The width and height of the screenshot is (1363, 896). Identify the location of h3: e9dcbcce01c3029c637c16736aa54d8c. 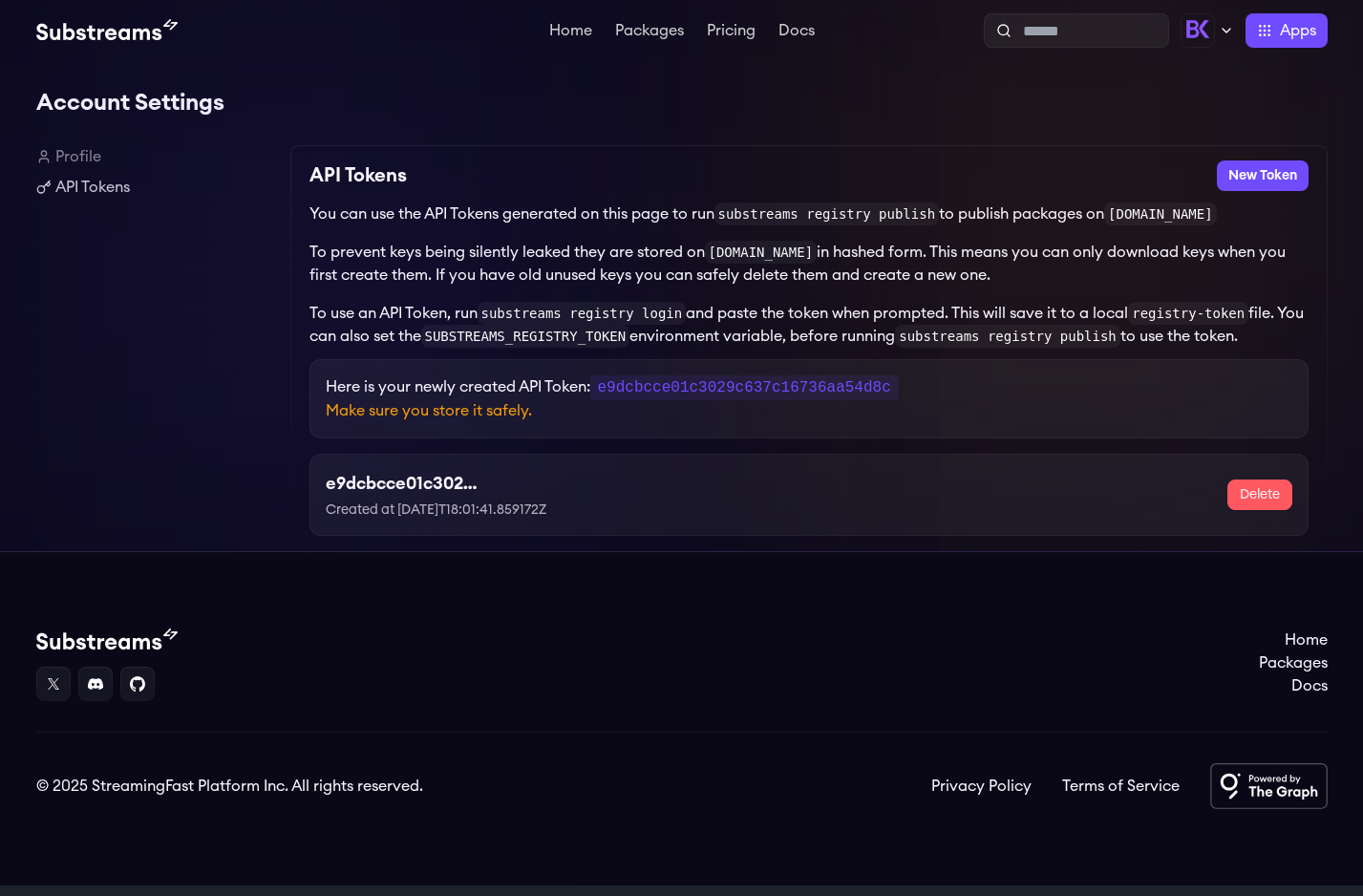
(404, 483).